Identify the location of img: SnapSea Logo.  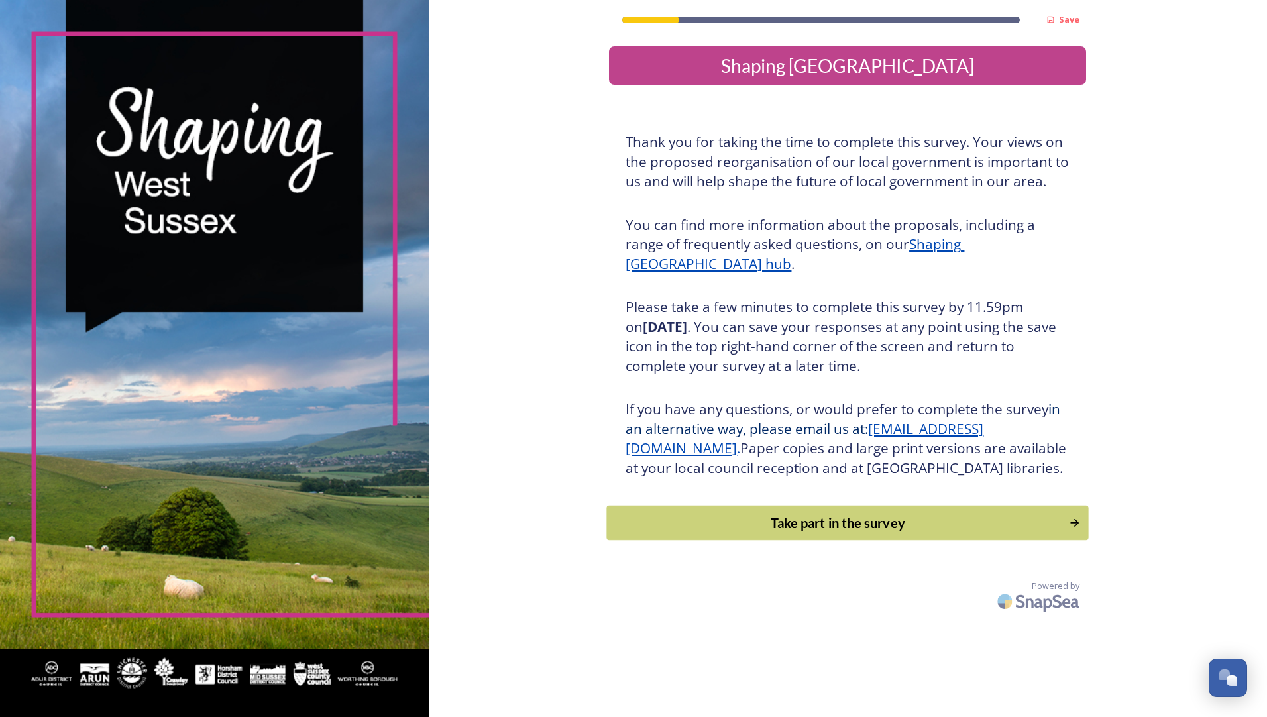
(1040, 601).